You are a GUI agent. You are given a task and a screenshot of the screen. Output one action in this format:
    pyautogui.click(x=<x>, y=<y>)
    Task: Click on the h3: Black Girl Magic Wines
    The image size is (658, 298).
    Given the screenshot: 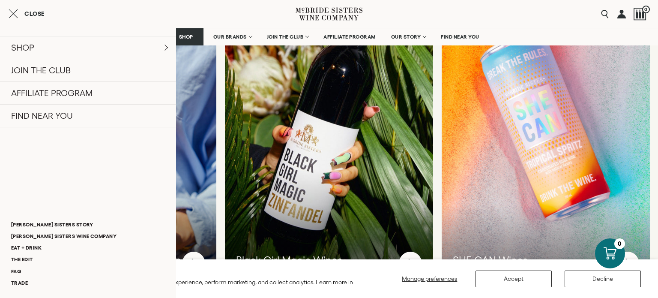 What is the action you would take?
    pyautogui.click(x=329, y=260)
    